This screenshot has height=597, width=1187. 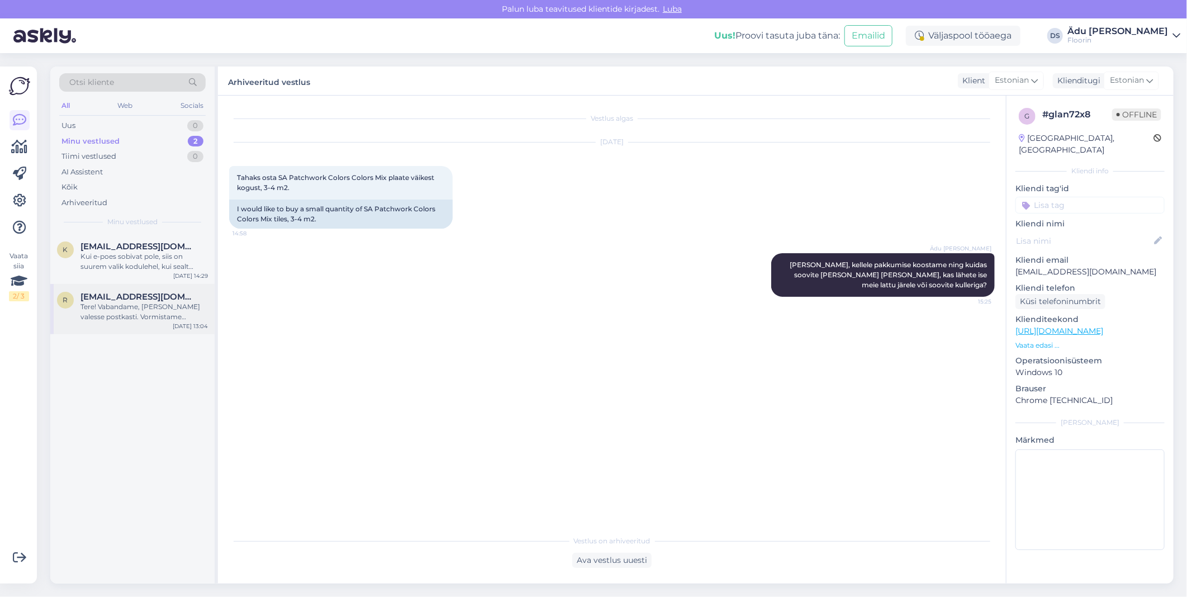 I want to click on p: Operatsioonisüsteem, so click(x=1090, y=361).